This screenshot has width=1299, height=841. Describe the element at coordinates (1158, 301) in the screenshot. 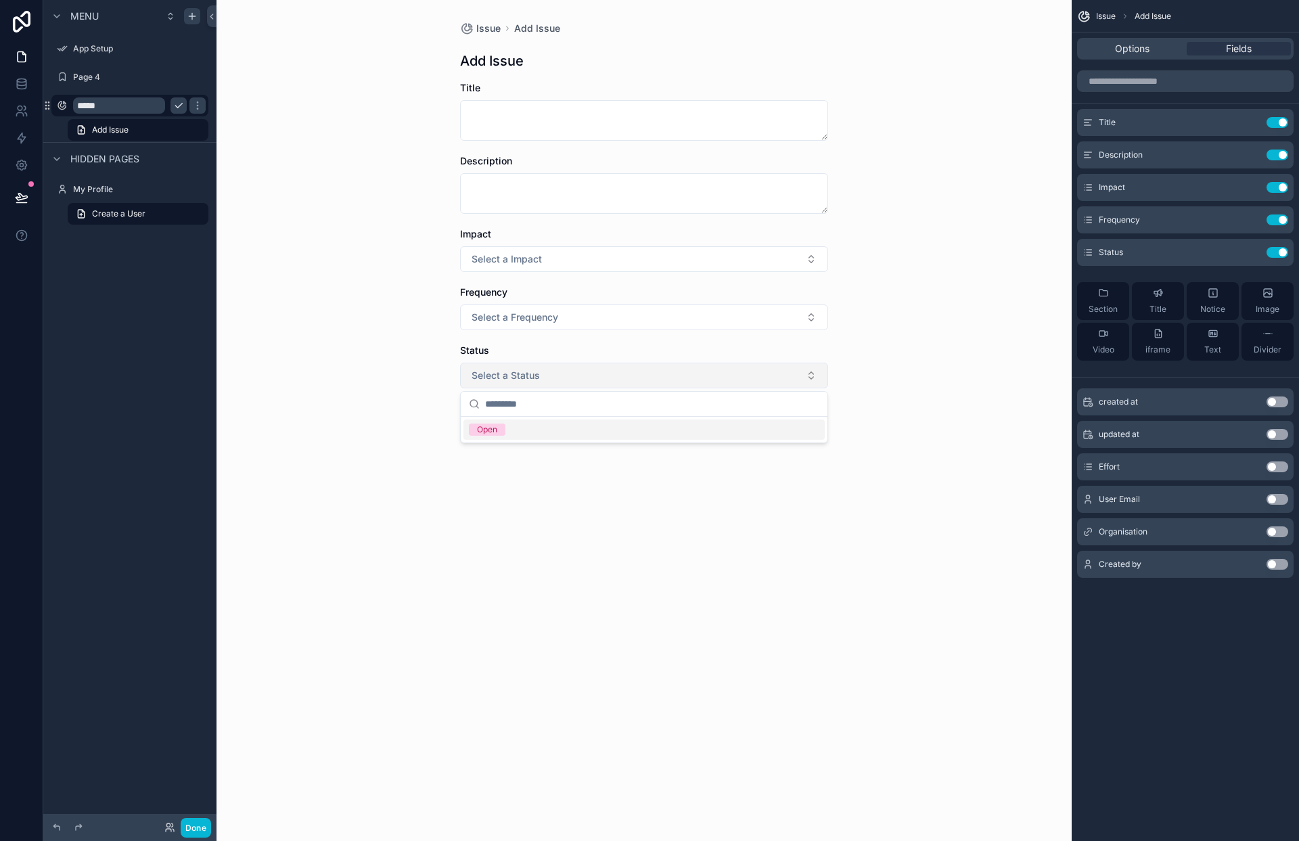

I see `button: Title` at that location.